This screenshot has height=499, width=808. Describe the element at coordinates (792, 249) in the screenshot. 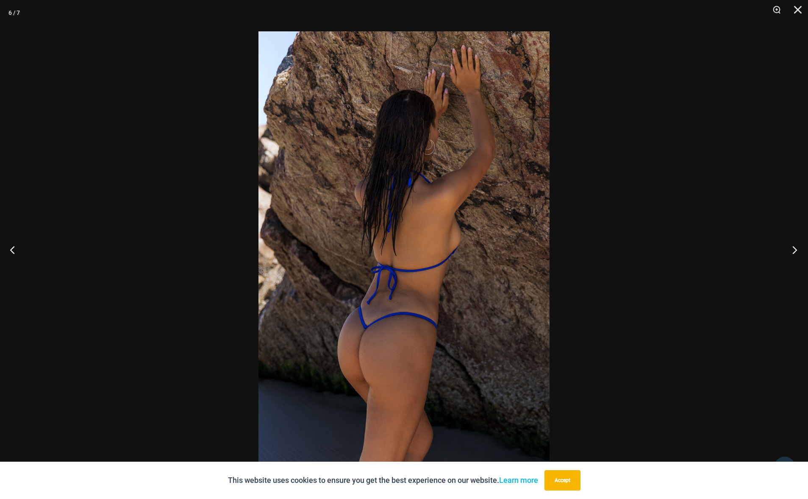

I see `button: Next` at that location.